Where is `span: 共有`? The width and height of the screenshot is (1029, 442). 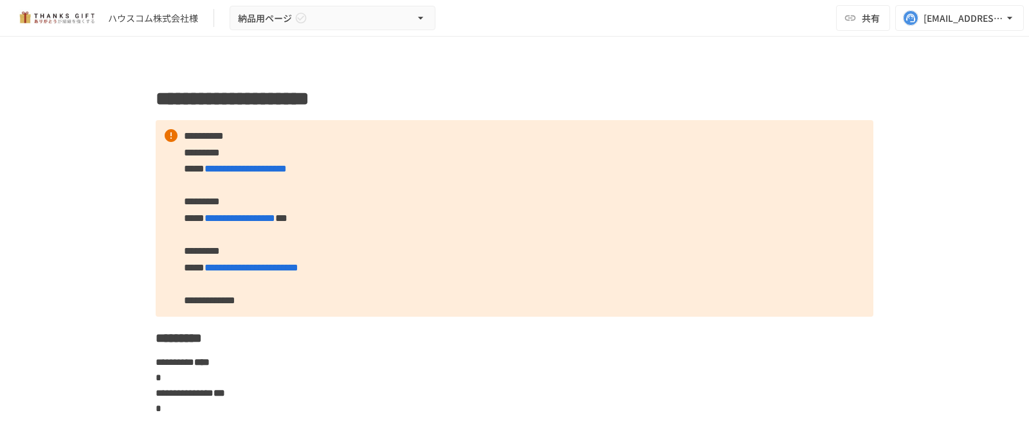 span: 共有 is located at coordinates (870, 18).